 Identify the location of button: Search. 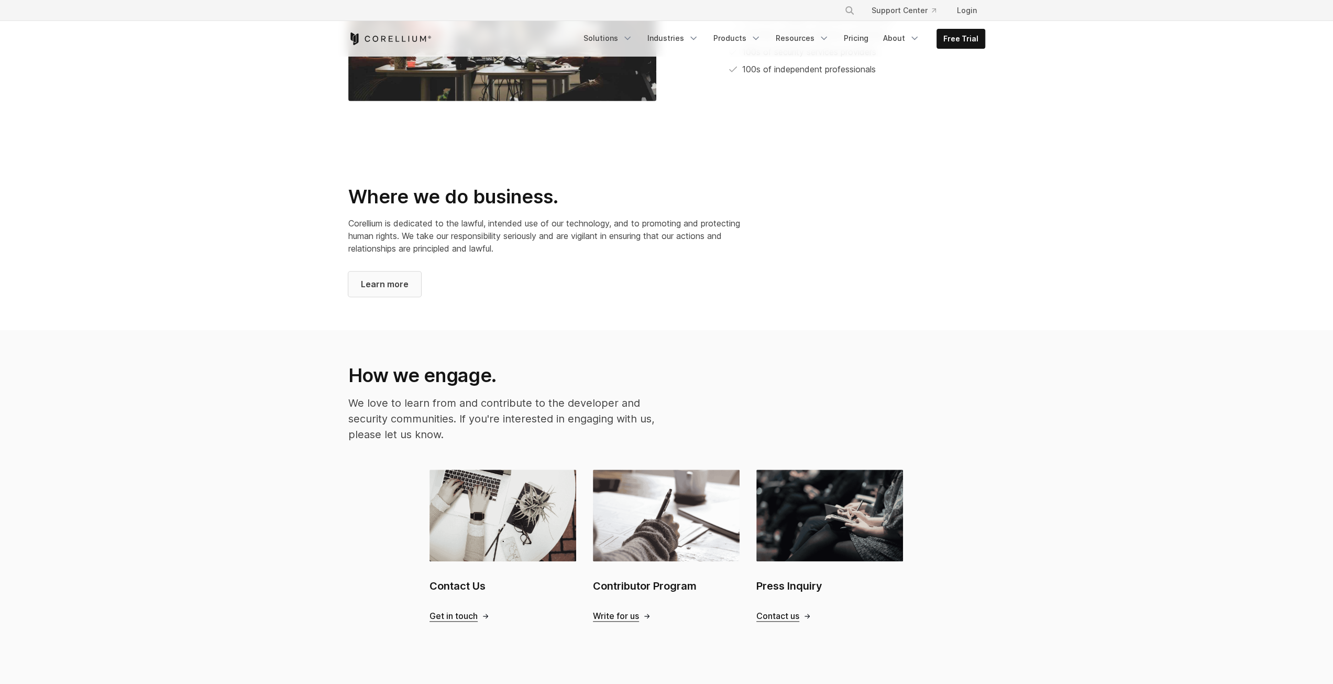
(850, 10).